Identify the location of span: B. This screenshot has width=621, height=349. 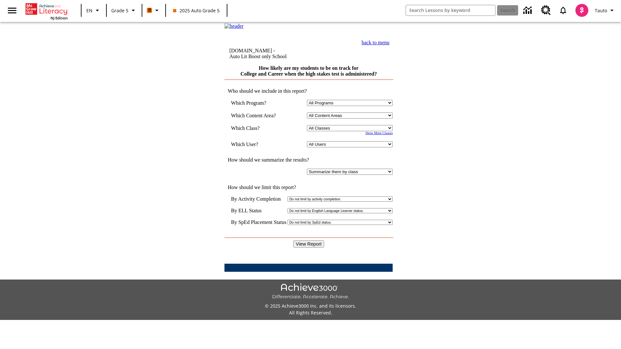
(149, 10).